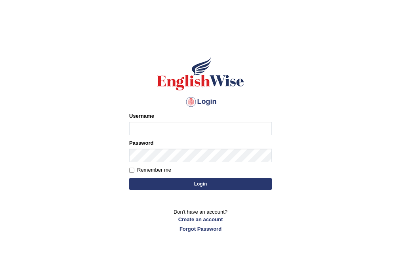 This screenshot has width=401, height=264. What do you see at coordinates (132, 170) in the screenshot?
I see `input: Remember me` at bounding box center [132, 170].